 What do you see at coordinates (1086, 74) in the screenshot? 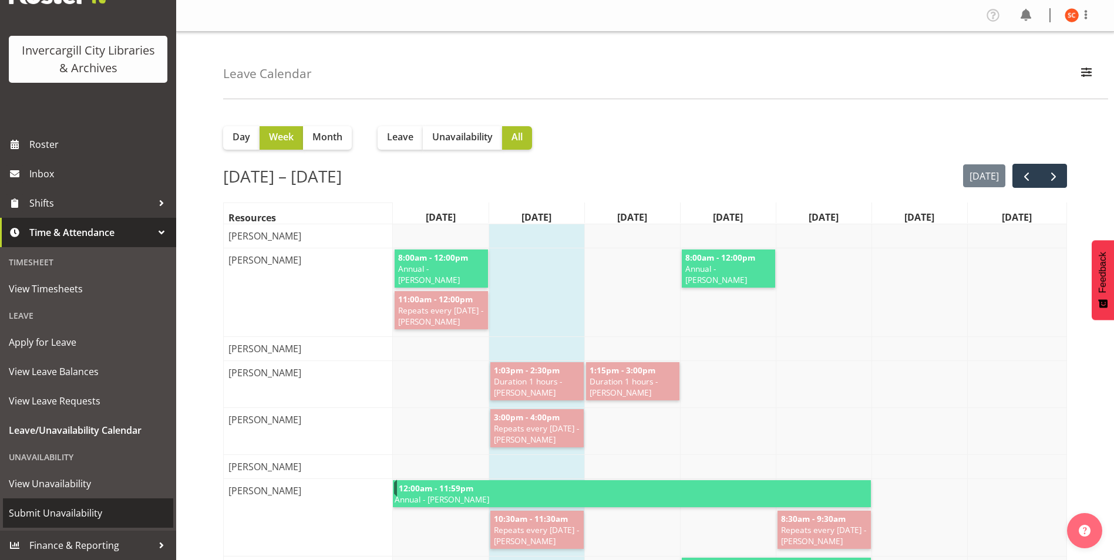
I see `button: Filter Employees` at bounding box center [1086, 74].